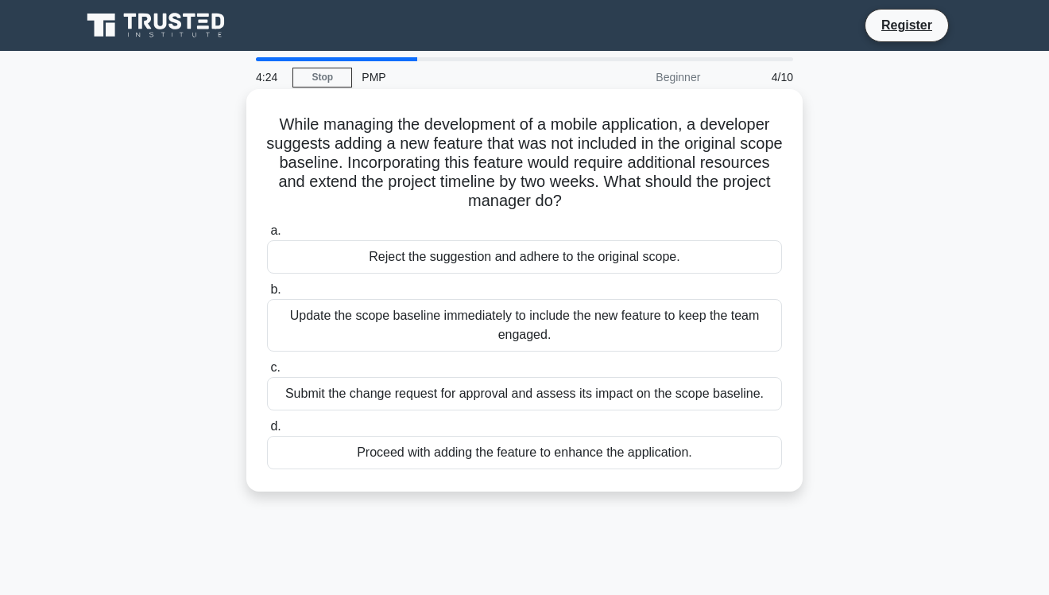 This screenshot has height=595, width=1049. Describe the element at coordinates (640, 77) in the screenshot. I see `div: Beginner` at that location.